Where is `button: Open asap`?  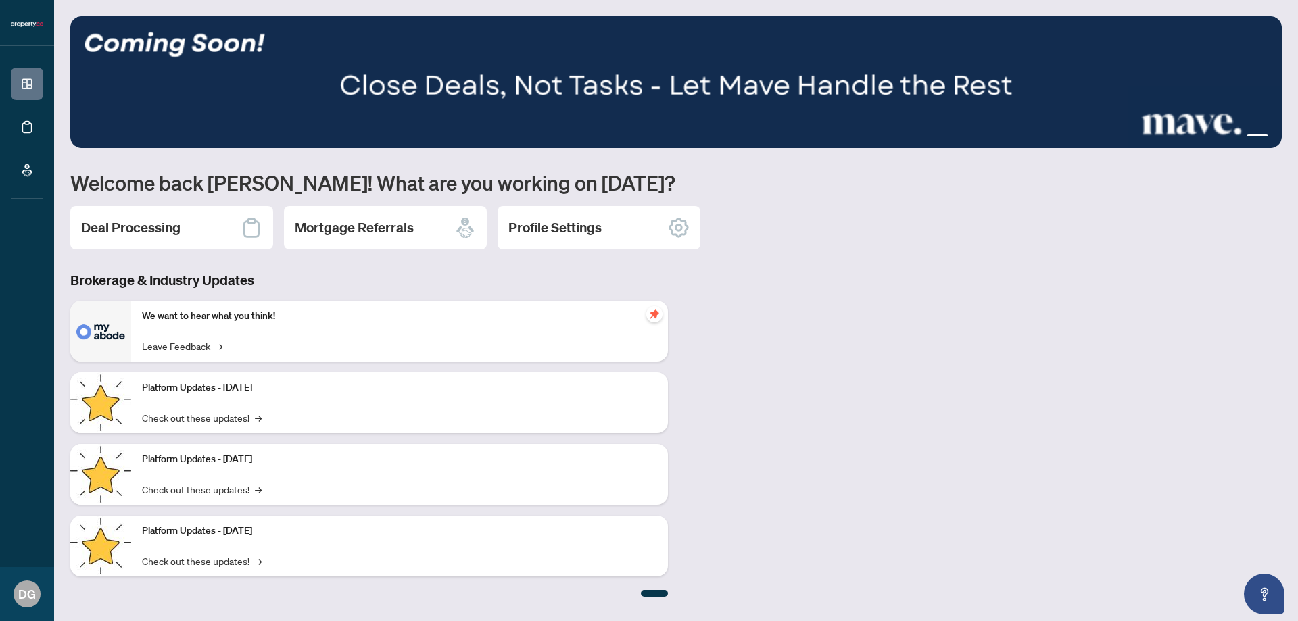 button: Open asap is located at coordinates (1264, 594).